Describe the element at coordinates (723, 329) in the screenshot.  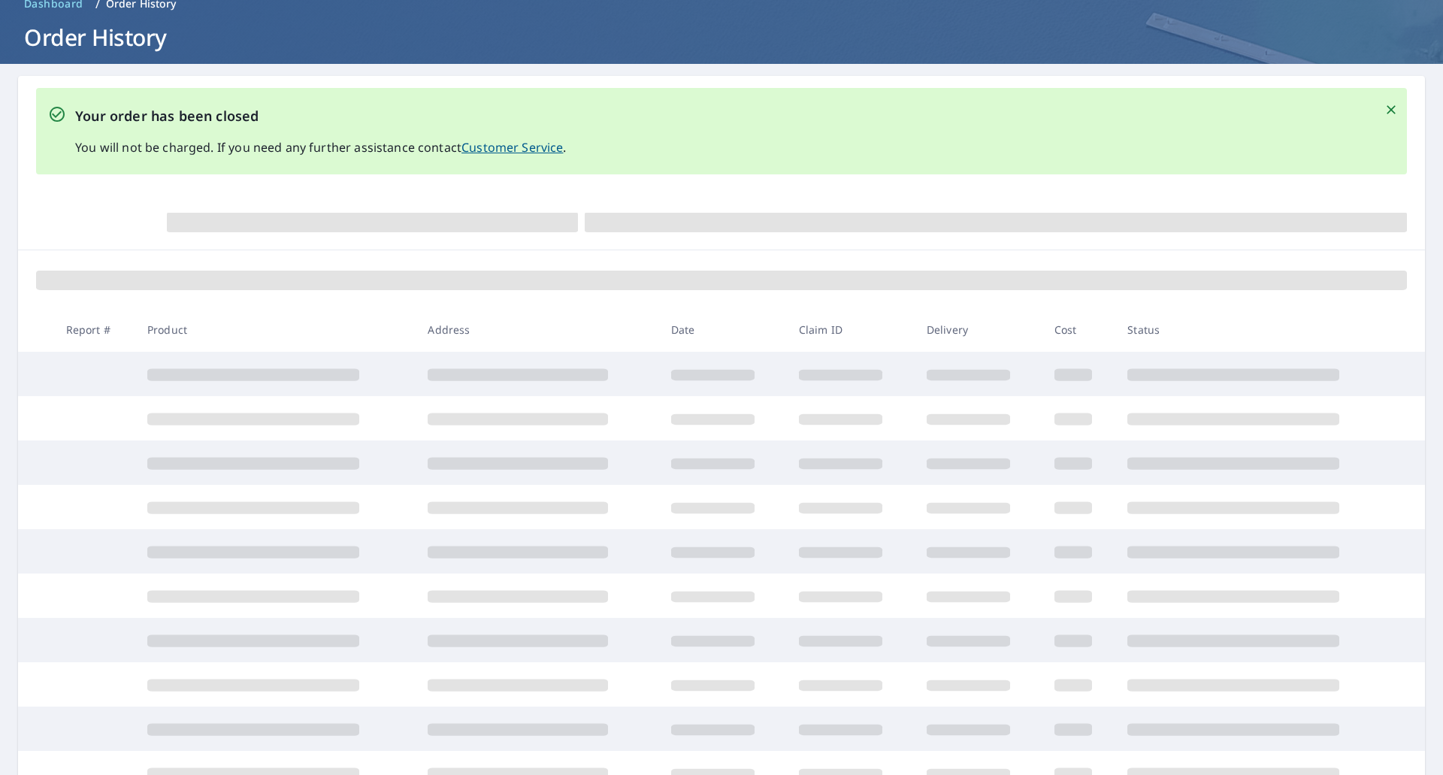
I see `th: Date` at that location.